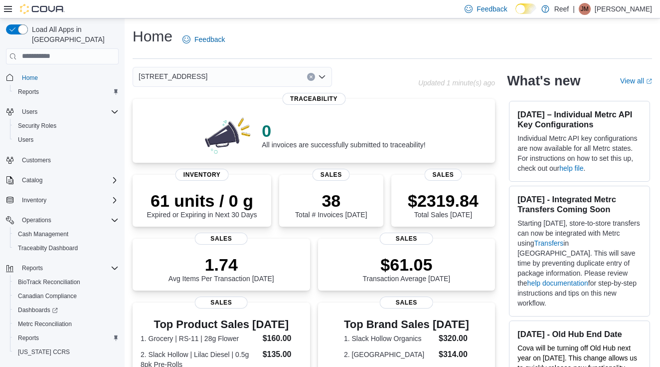 This screenshot has height=367, width=660. What do you see at coordinates (314, 99) in the screenshot?
I see `span: Traceability` at bounding box center [314, 99].